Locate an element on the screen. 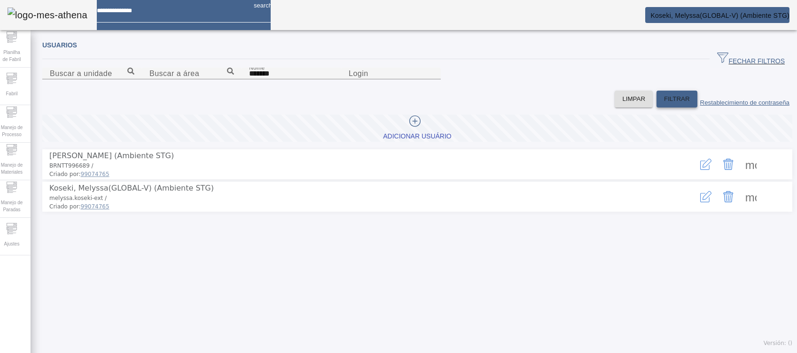  span: LIMPAR is located at coordinates (634, 99).